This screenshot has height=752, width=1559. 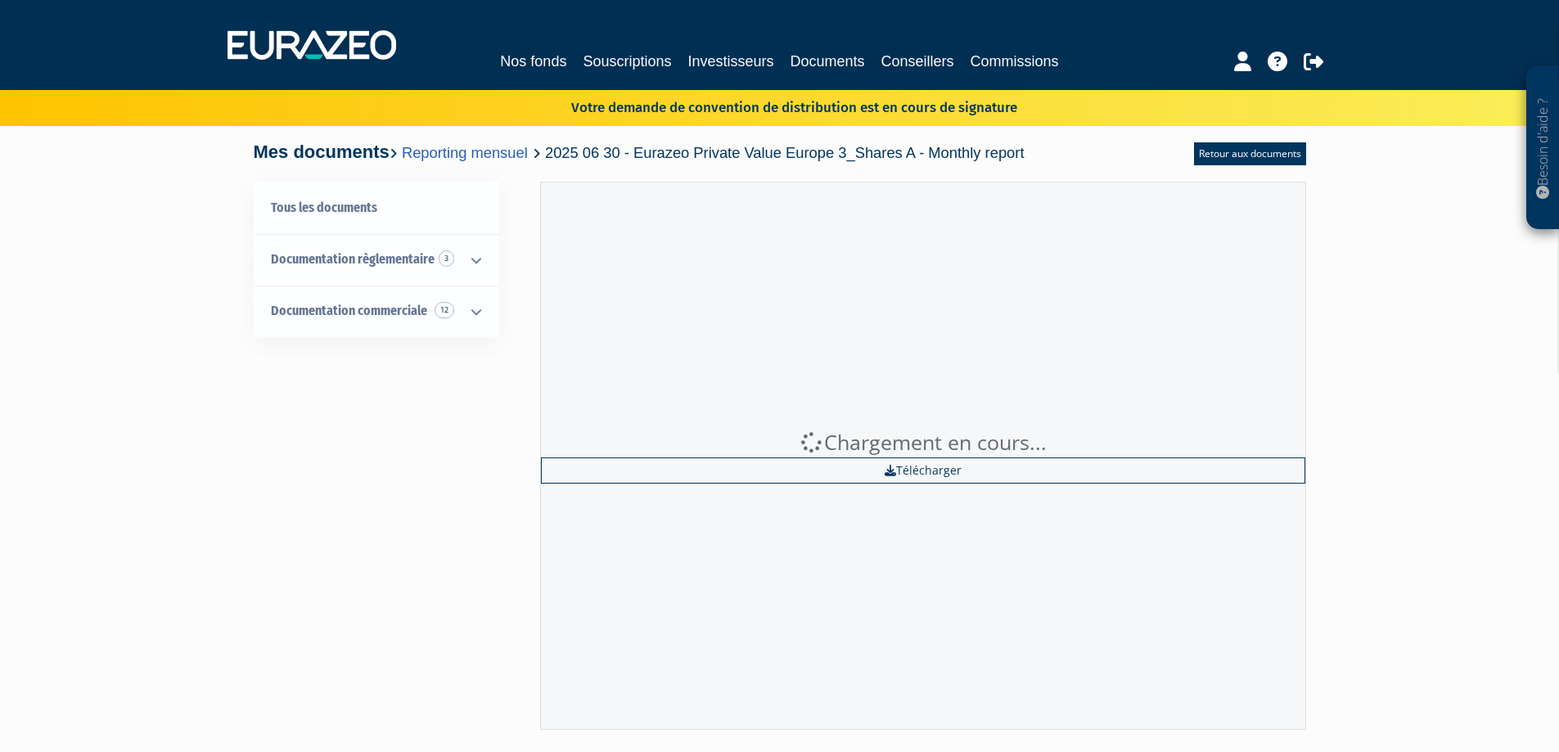 What do you see at coordinates (353, 259) in the screenshot?
I see `span: Documentation règlementaire` at bounding box center [353, 259].